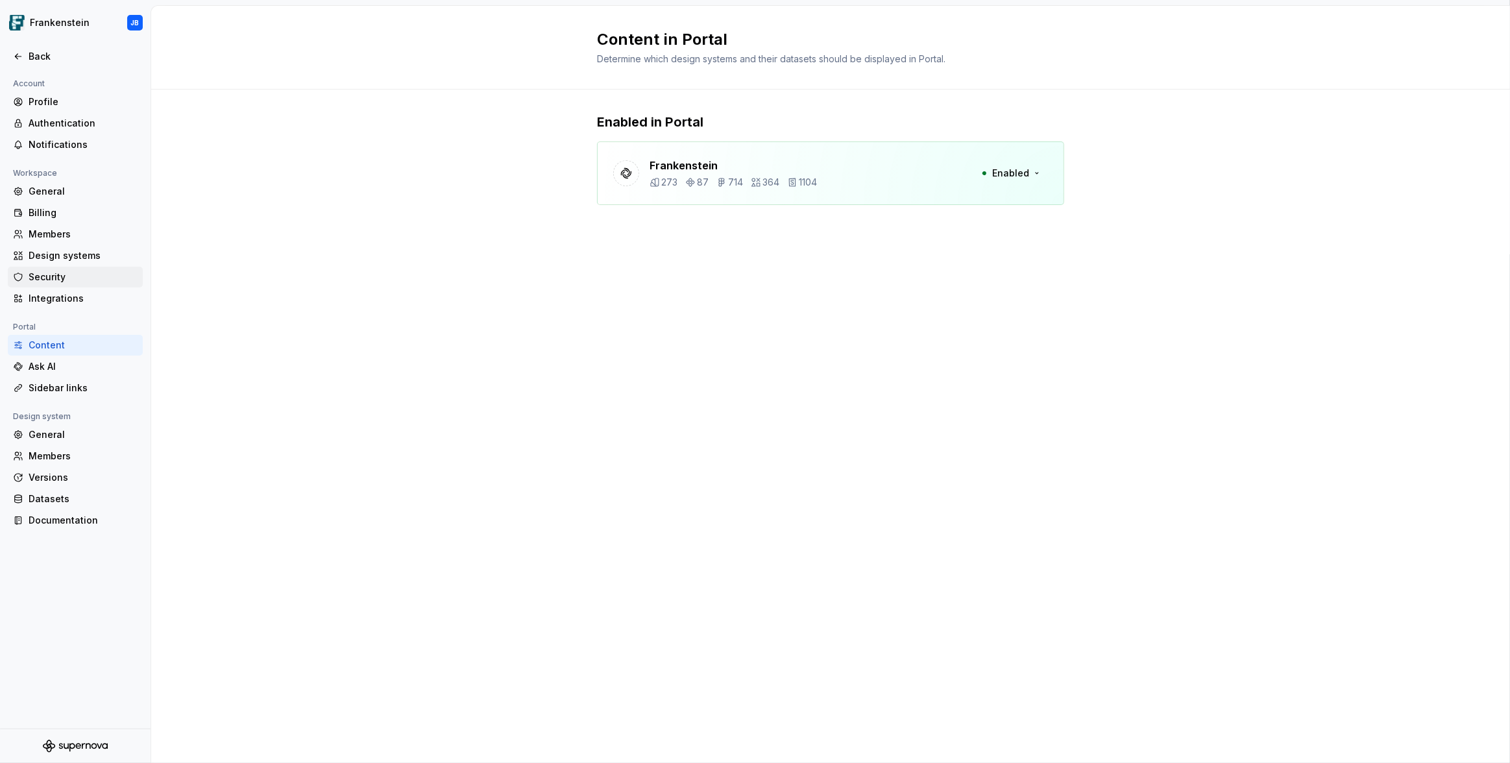 Image resolution: width=1510 pixels, height=763 pixels. What do you see at coordinates (75, 56) in the screenshot?
I see `a: Back` at bounding box center [75, 56].